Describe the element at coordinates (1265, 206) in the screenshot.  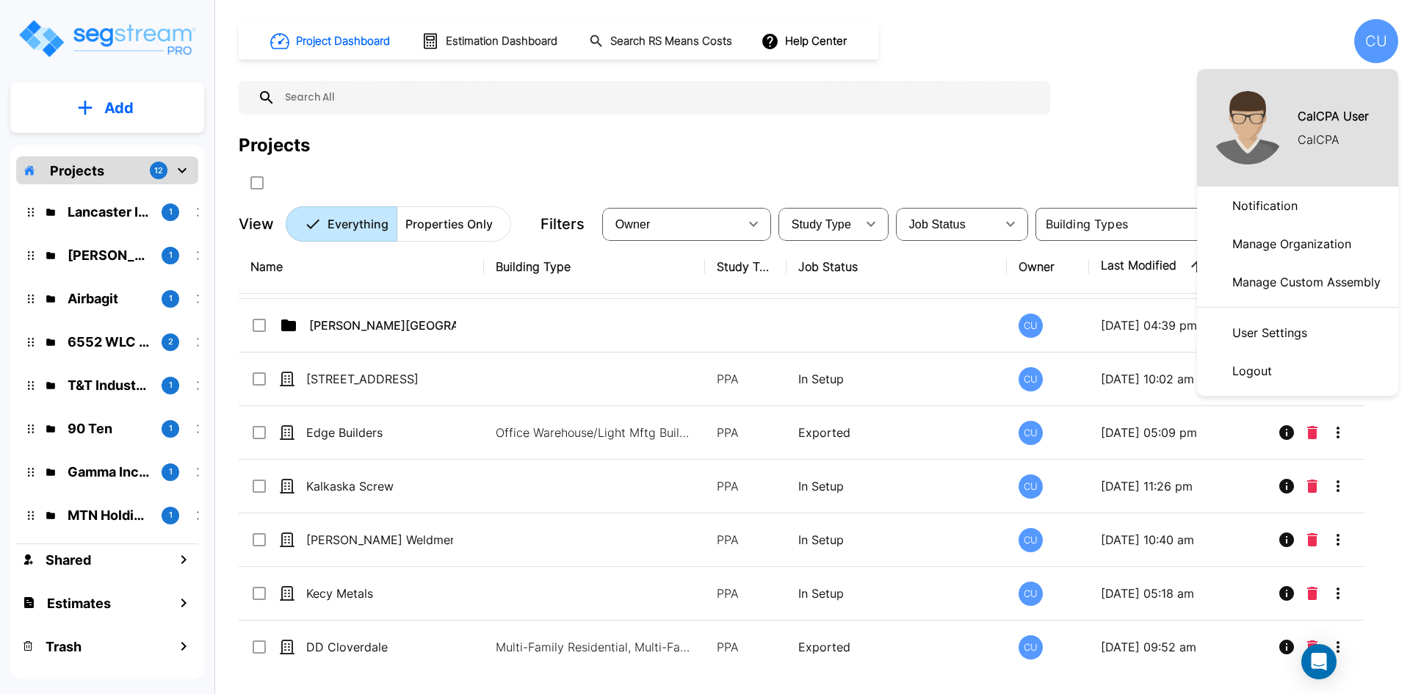
I see `p: Notification` at that location.